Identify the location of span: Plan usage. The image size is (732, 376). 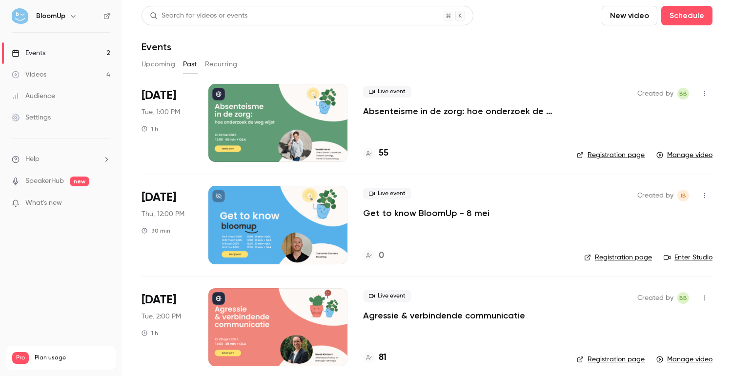
(72, 358).